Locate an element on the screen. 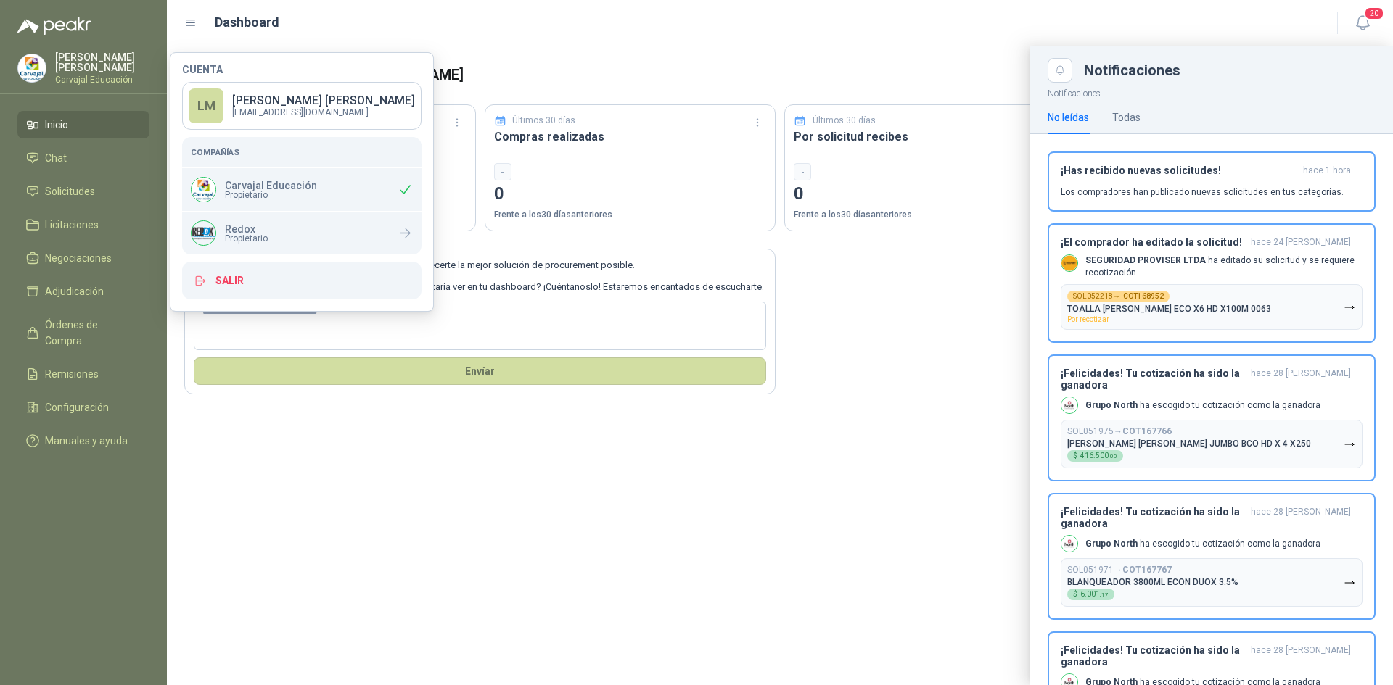 Image resolution: width=1393 pixels, height=685 pixels. span: Por recotizar is located at coordinates (1088, 319).